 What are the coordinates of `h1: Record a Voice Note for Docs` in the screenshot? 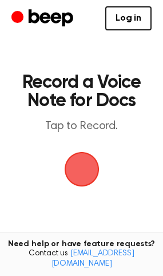 It's located at (81, 92).